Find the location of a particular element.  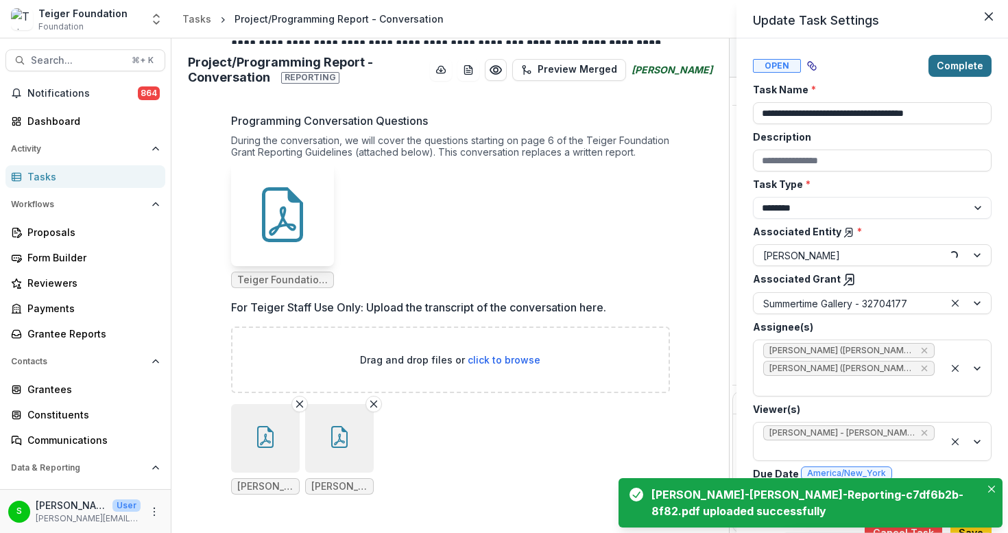

label: Assignee(s) is located at coordinates (868, 326).